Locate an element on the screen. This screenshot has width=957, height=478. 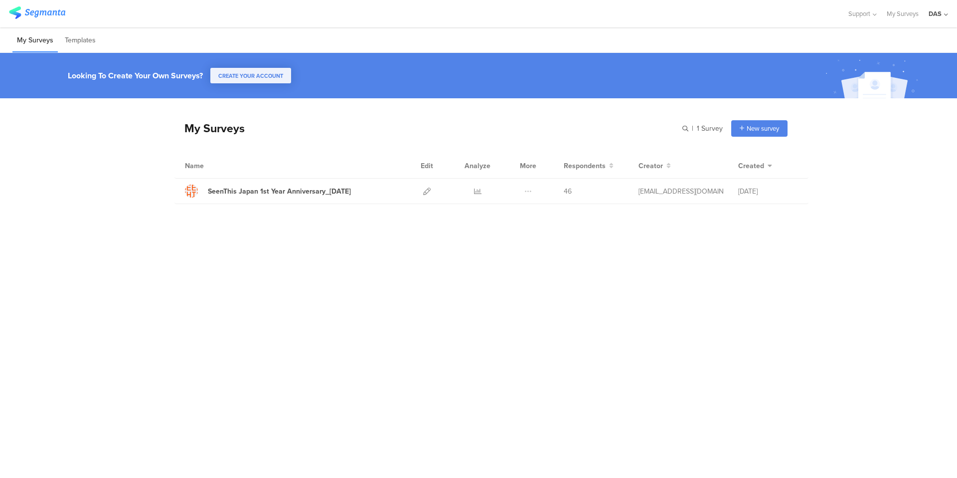
div: Name is located at coordinates (215, 165).